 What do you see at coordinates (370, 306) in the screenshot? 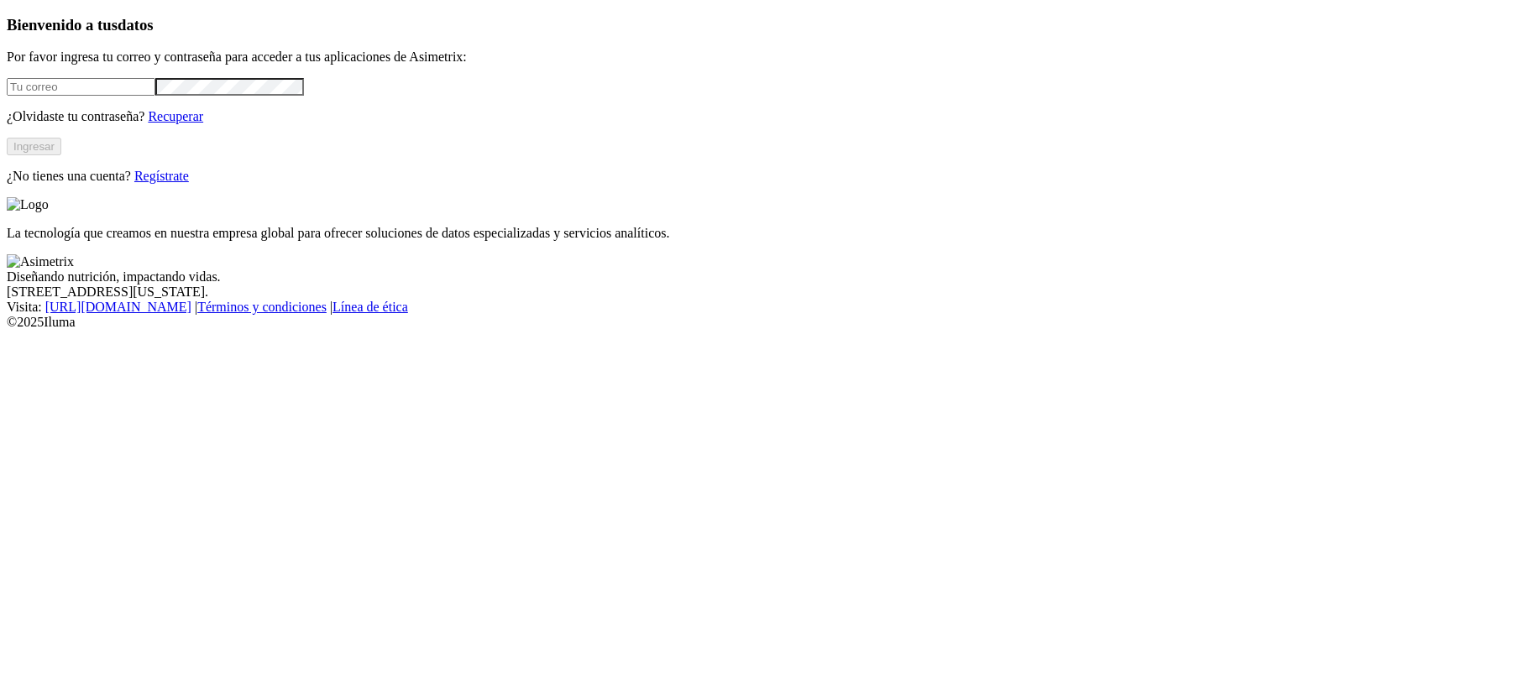
I see `a: Línea de ética` at bounding box center [370, 306].